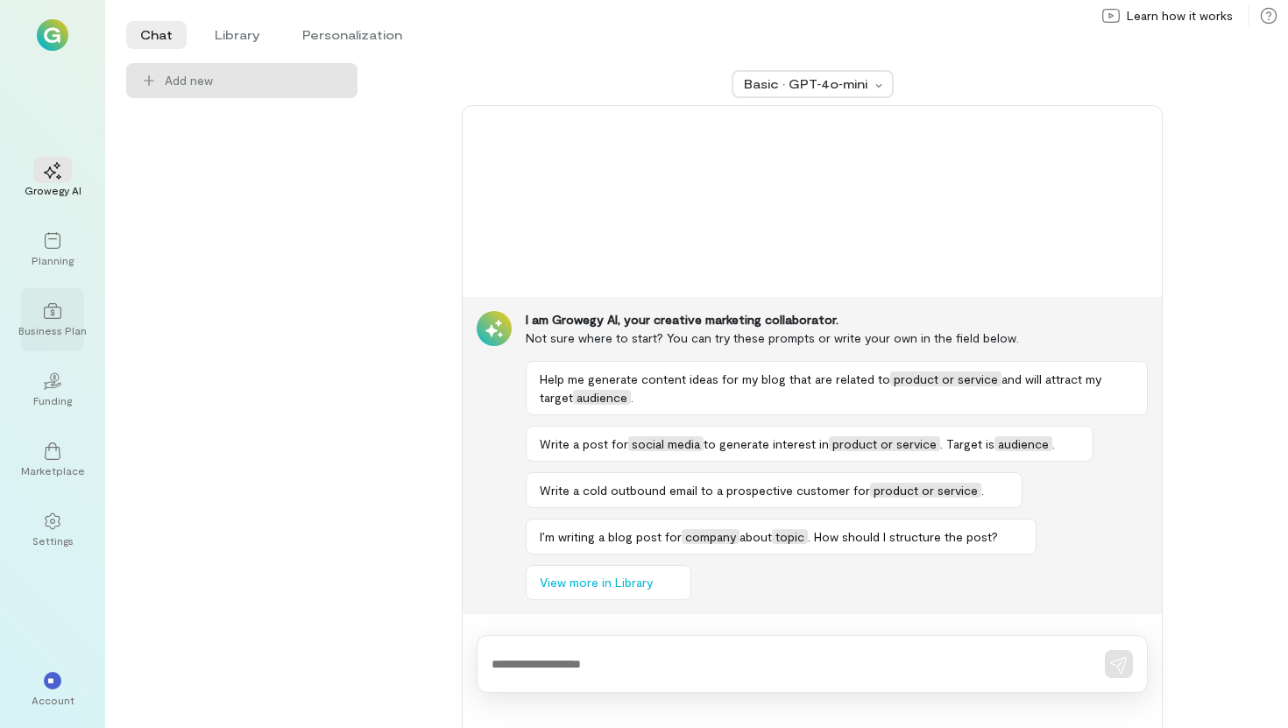  I want to click on div: Planning, so click(53, 260).